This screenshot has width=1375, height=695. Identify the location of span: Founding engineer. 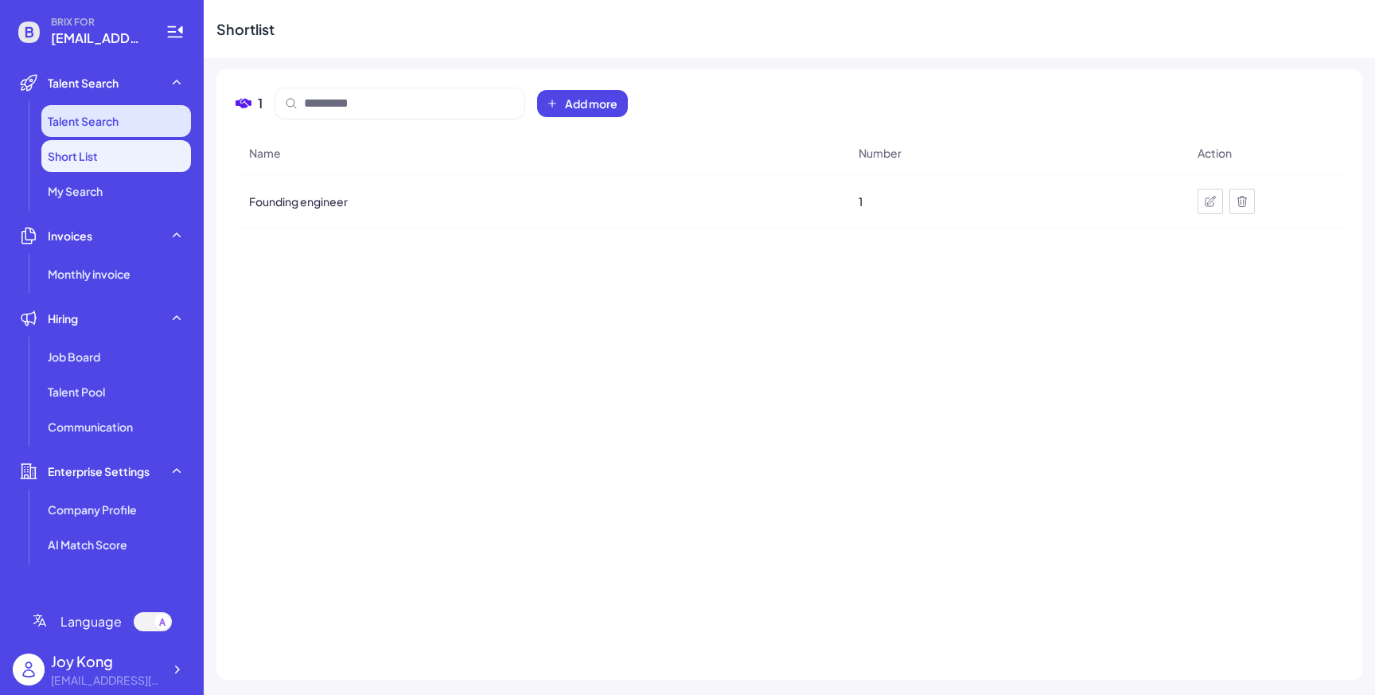
(298, 201).